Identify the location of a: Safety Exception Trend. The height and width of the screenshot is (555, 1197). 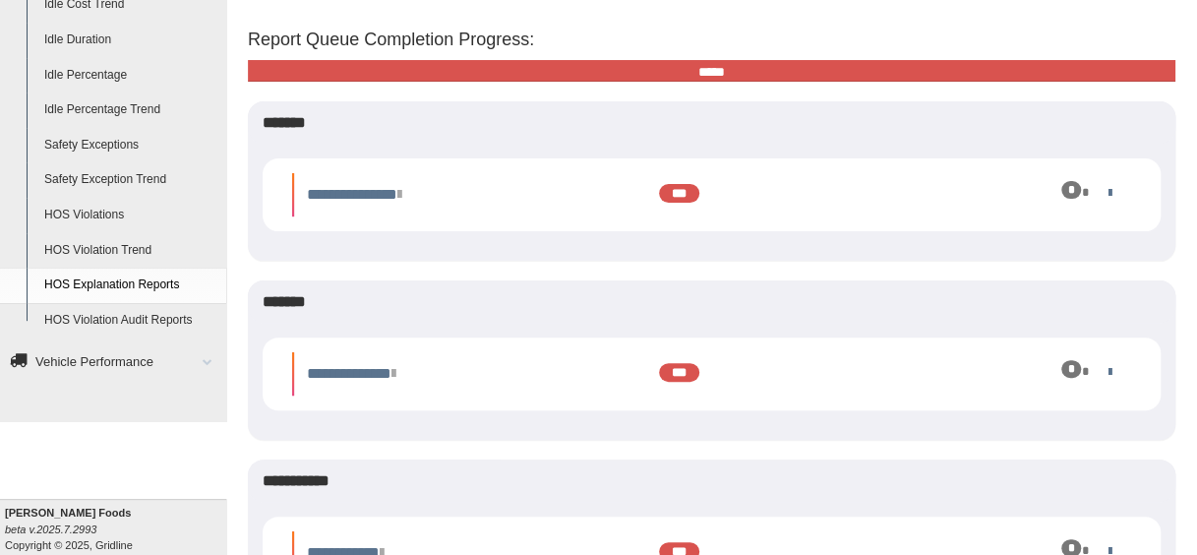
(131, 180).